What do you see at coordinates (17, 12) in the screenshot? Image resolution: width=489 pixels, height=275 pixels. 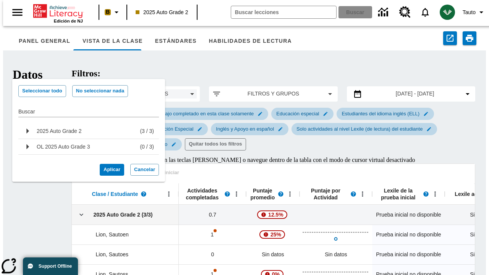 I see `button: Abrir el menú lateral` at bounding box center [17, 12].